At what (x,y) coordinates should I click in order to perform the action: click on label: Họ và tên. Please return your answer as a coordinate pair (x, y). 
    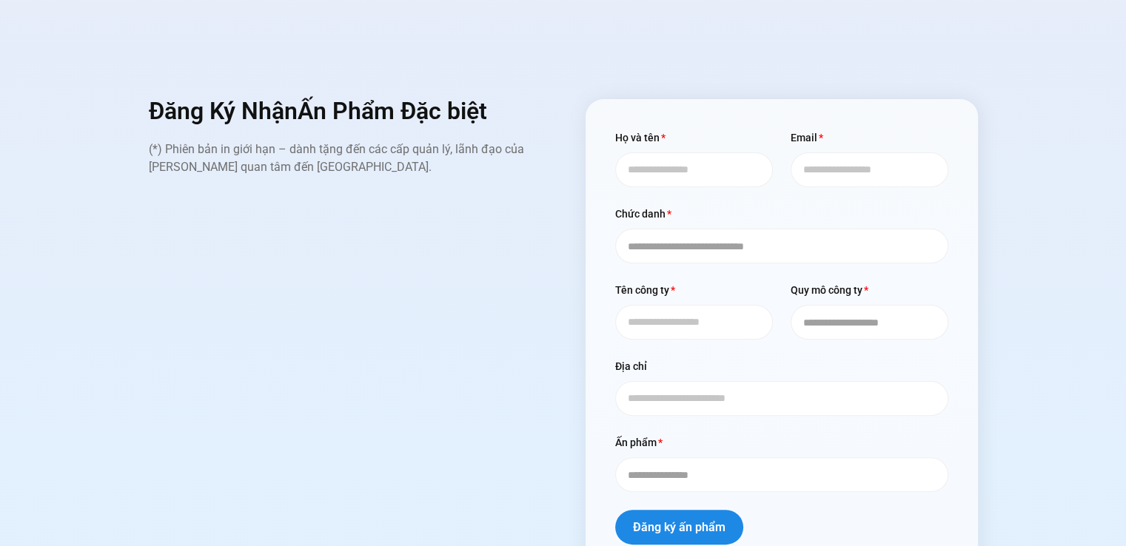
    Looking at the image, I should click on (640, 141).